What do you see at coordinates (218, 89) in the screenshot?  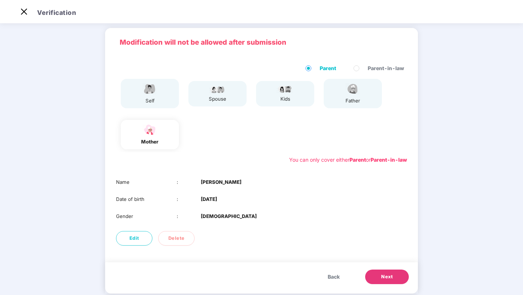 I see `img: svg+xml;base64,PHN2ZyB4bWxucz0iaHR0cDovL3d3dy53My5vcmcvMjAwMC9zdmciIHdpZHRoPSI5Ny44OTciIGhlaWdodD...` at bounding box center [218, 89].